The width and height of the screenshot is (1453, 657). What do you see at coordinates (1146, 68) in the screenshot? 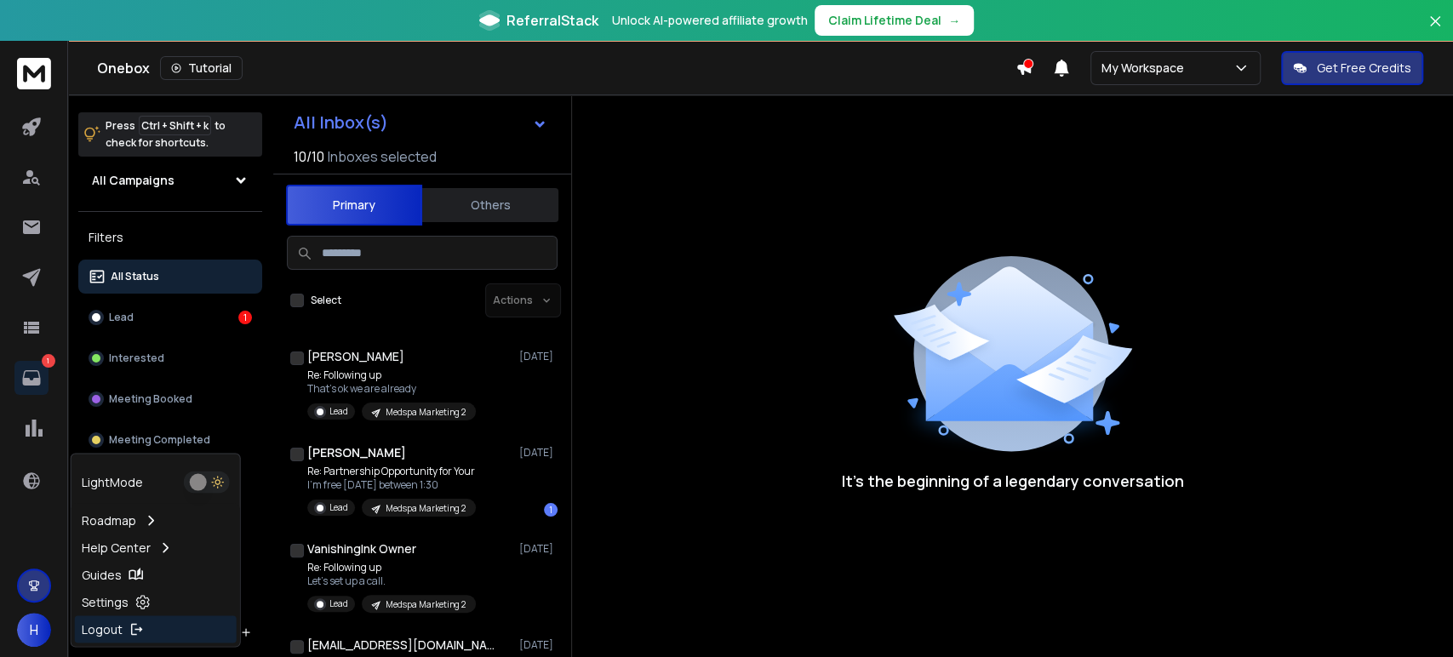
I see `p: My Workspace` at bounding box center [1146, 68].